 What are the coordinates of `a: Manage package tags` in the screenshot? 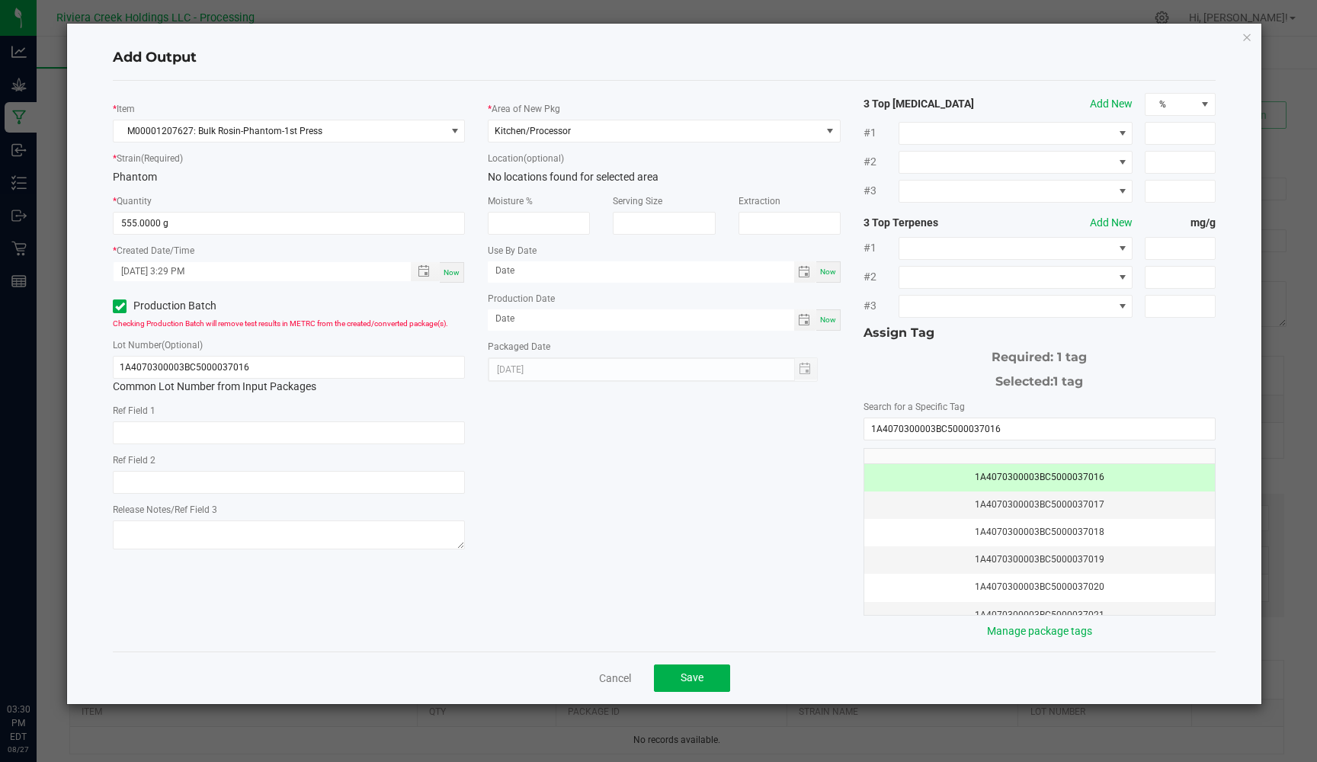 It's located at (1039, 631).